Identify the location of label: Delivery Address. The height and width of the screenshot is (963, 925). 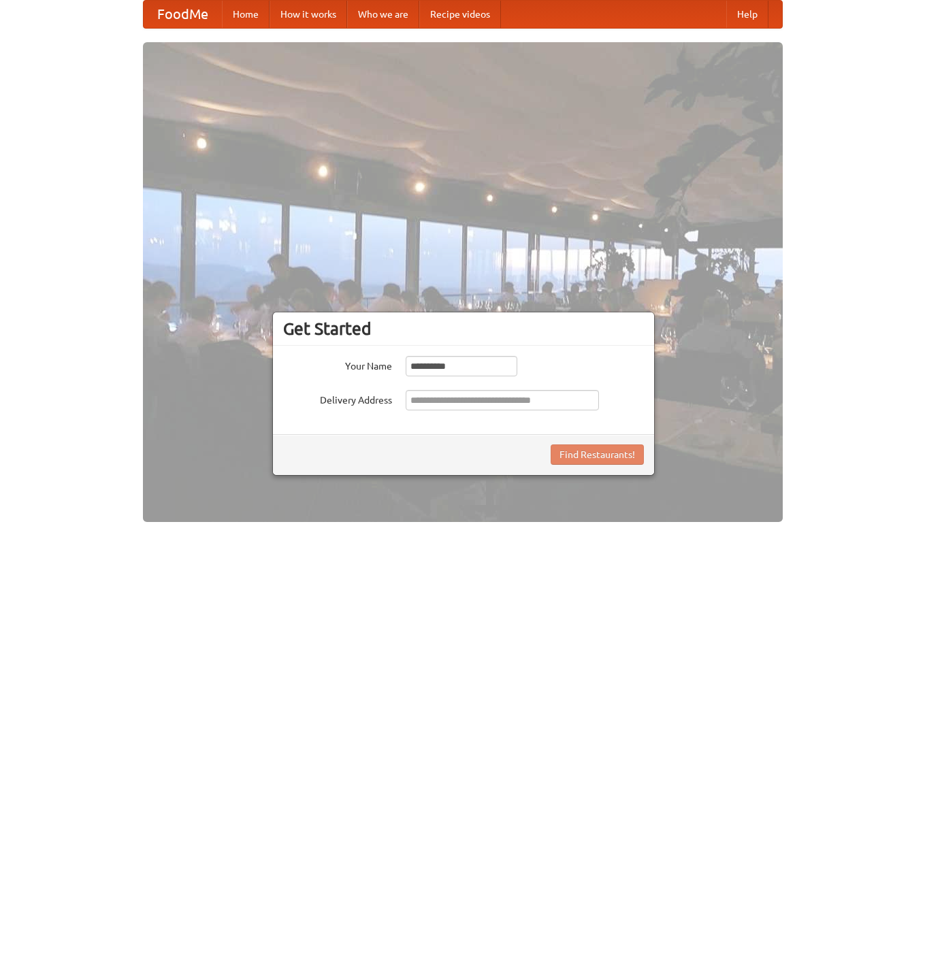
(337, 398).